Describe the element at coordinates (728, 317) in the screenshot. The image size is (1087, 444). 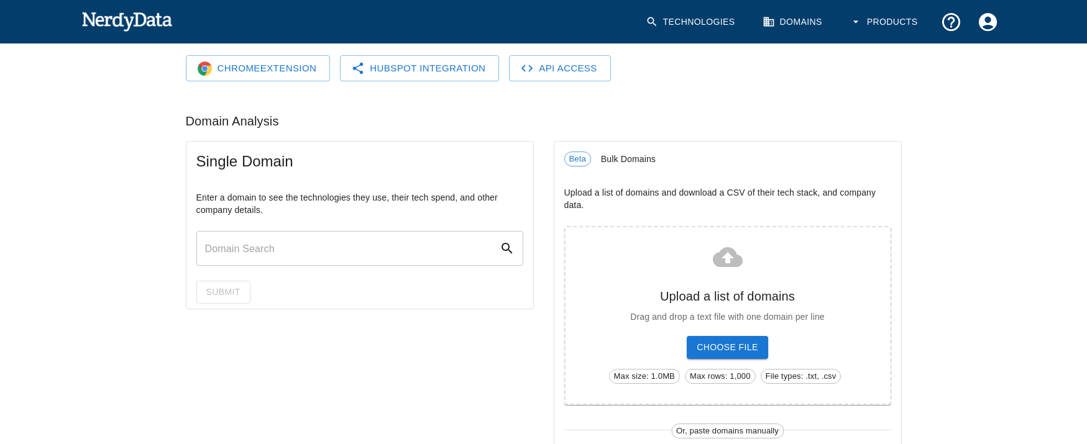
I see `p: Drag and drop a text file with one domain per line` at that location.